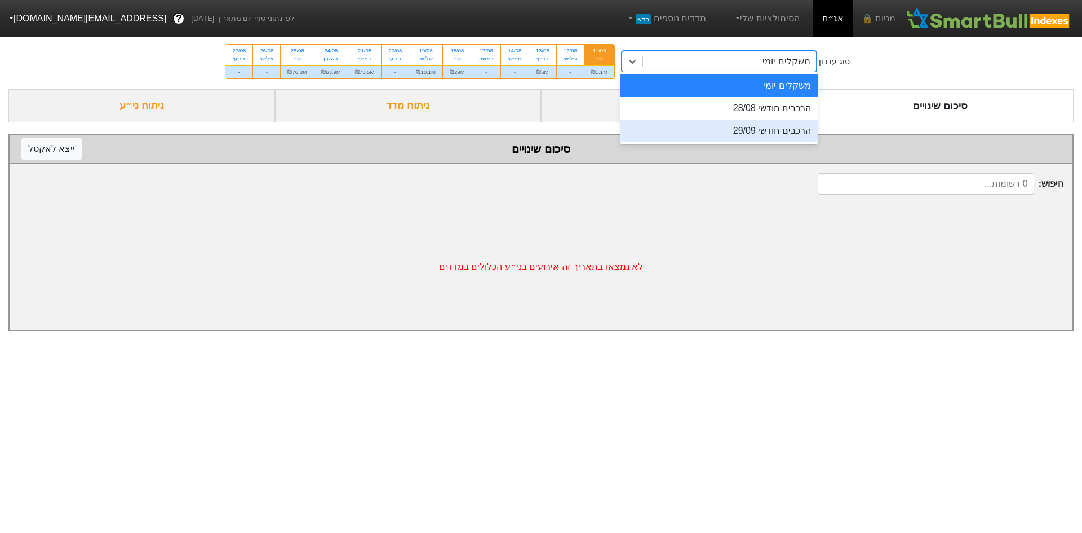 This screenshot has width=1082, height=533. What do you see at coordinates (541, 267) in the screenshot?
I see `div: לא נמצאו בתאריך זה אירועים בני״ע הכלולים במדדים` at bounding box center [541, 267].